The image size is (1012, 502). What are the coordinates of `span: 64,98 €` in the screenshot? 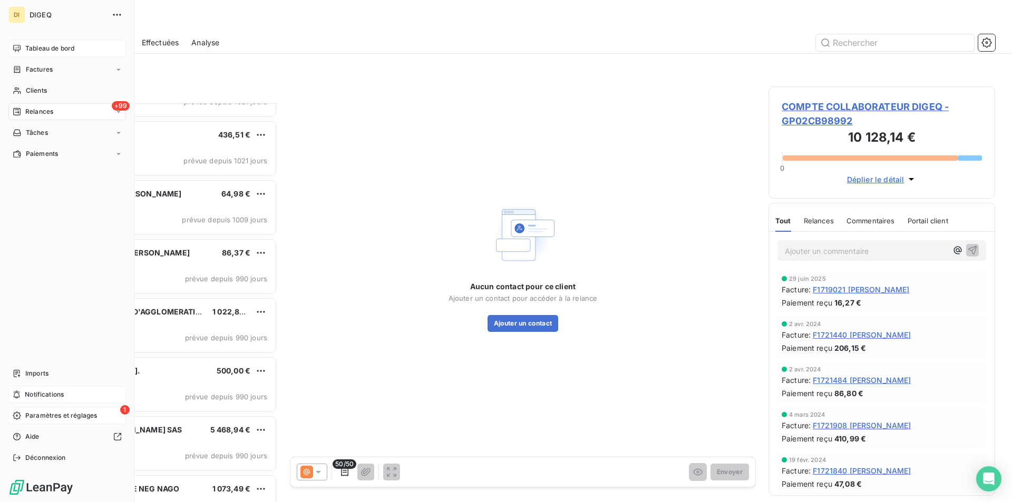 It's located at (236, 193).